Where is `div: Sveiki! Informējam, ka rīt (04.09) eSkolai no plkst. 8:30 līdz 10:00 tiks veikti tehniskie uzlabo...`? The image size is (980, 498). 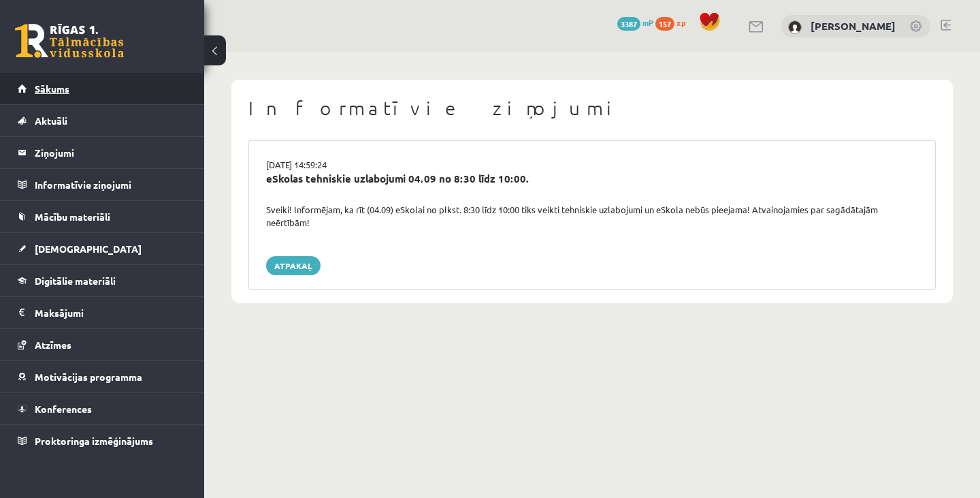
div: Sveiki! Informējam, ka rīt (04.09) eSkolai no plkst. 8:30 līdz 10:00 tiks veikti tehniskie uzlabo... is located at coordinates (592, 216).